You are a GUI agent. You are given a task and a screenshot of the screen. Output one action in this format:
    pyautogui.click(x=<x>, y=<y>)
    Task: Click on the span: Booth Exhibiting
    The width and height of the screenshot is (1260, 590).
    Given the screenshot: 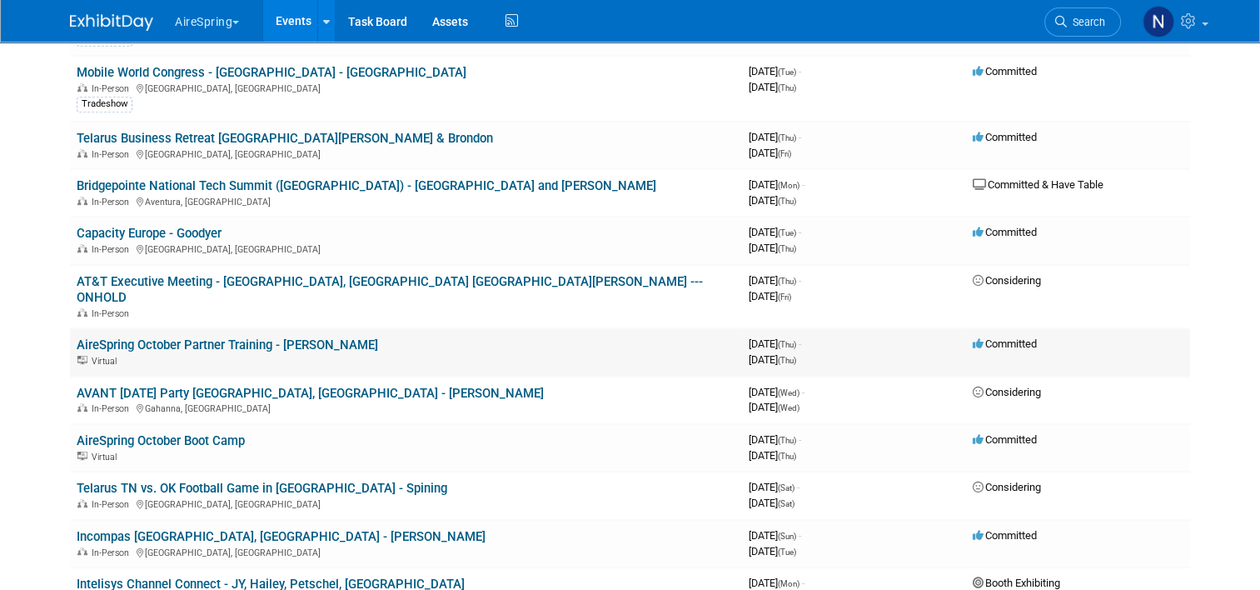 What is the action you would take?
    pyautogui.click(x=1016, y=582)
    